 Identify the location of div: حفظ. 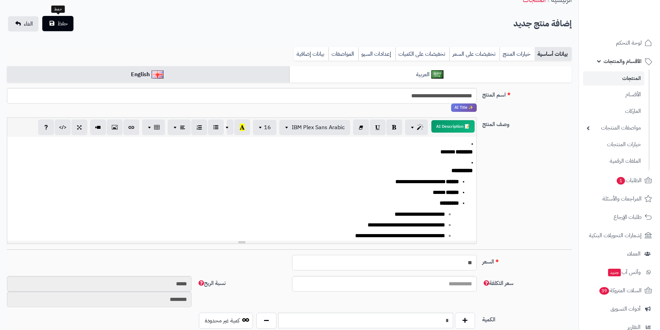
(58, 9).